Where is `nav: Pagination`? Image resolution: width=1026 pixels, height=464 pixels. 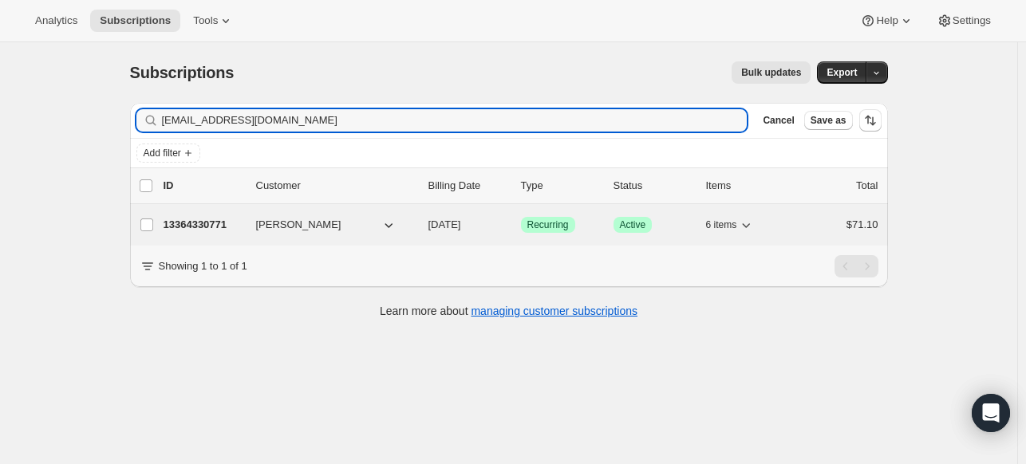
nav: Pagination is located at coordinates (856, 267).